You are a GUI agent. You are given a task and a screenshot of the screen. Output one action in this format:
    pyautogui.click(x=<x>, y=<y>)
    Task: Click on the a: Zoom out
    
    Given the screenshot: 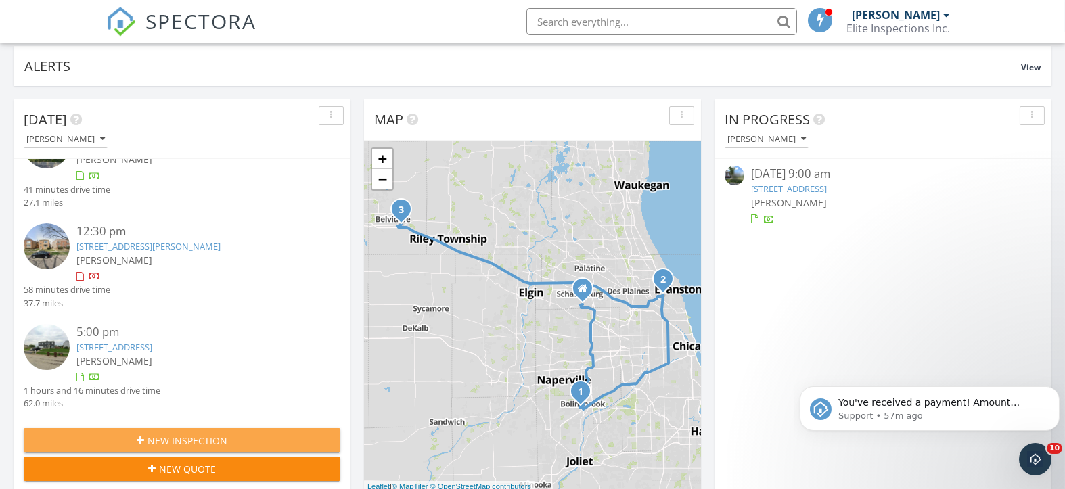 What is the action you would take?
    pyautogui.click(x=382, y=179)
    